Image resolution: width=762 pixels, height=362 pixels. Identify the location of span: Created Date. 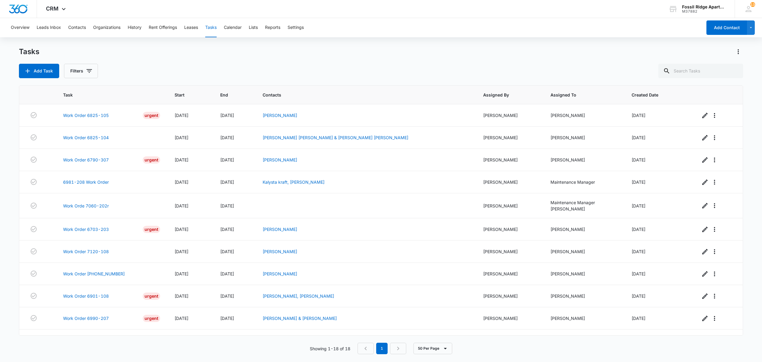
(654, 95).